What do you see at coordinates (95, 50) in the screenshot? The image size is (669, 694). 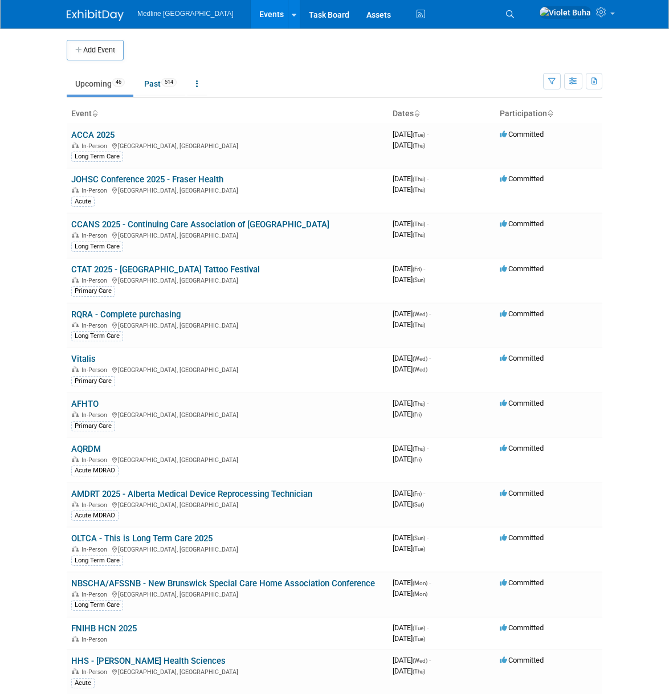 I see `button: Add Event` at bounding box center [95, 50].